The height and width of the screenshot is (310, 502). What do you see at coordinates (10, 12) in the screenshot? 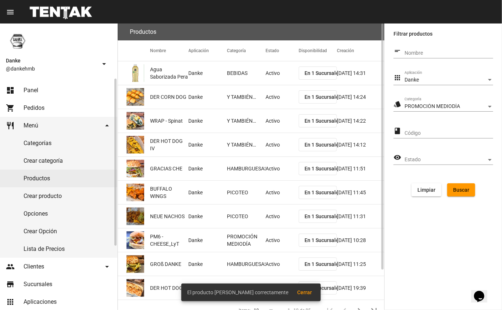
I see `mat-icon: menu` at bounding box center [10, 12].